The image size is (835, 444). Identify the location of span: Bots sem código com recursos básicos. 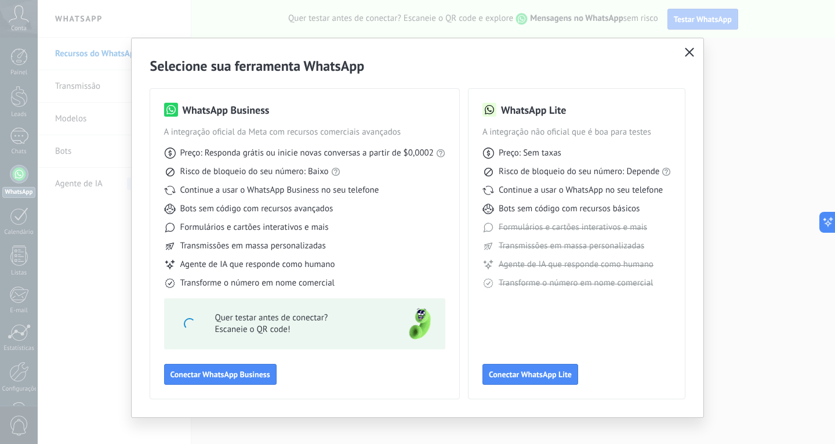
(569, 209).